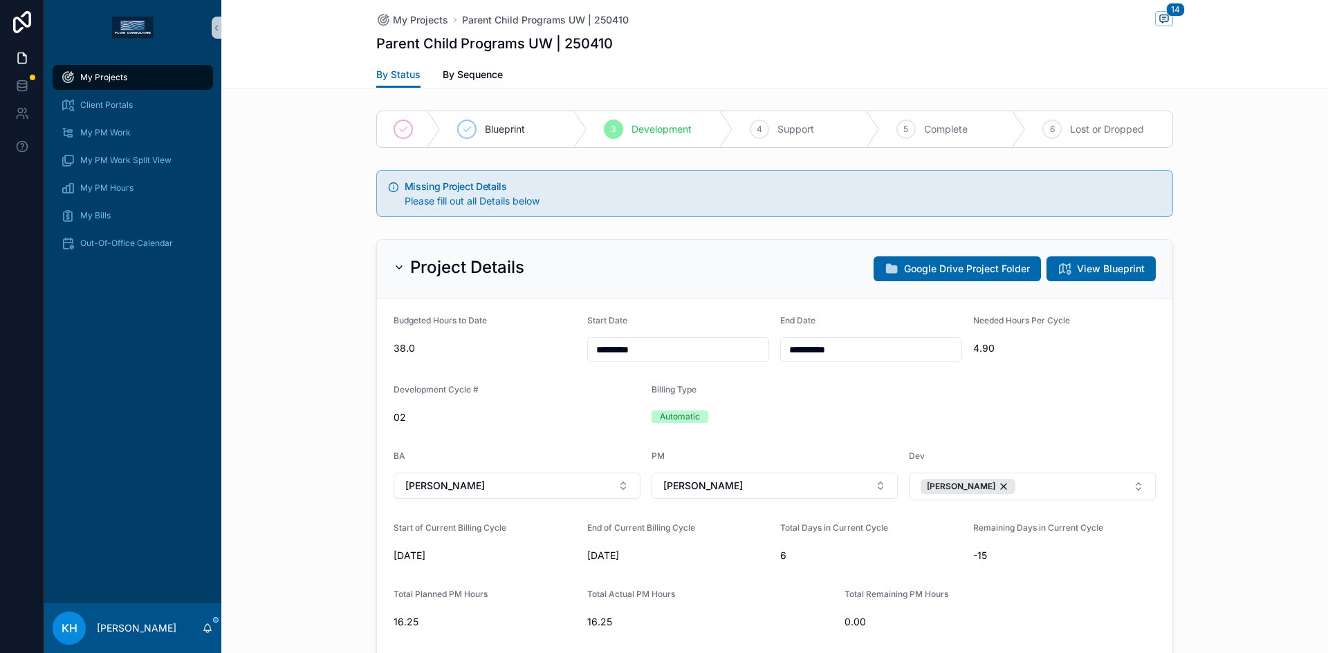 The width and height of the screenshot is (1328, 653). I want to click on span: Total Actual PM Hours, so click(631, 594).